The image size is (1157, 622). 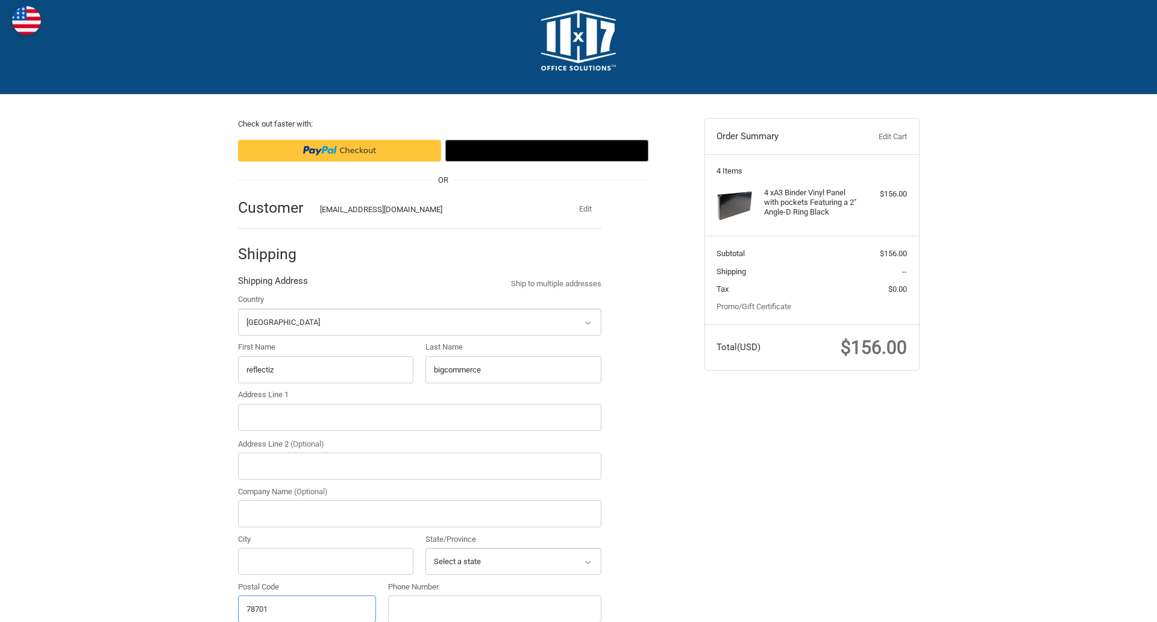 I want to click on span: $0.00, so click(x=897, y=289).